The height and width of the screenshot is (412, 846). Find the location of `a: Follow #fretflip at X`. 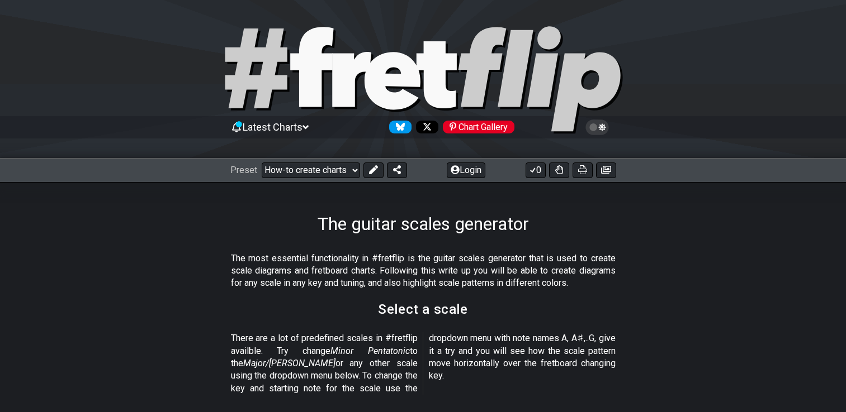

a: Follow #fretflip at X is located at coordinates (425, 127).